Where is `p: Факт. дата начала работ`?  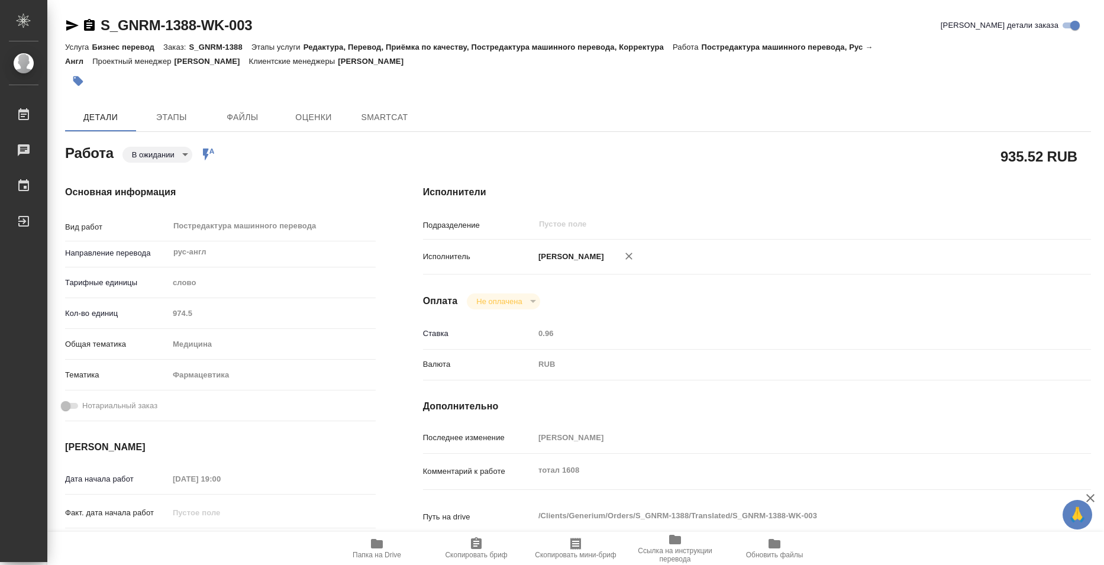
p: Факт. дата начала работ is located at coordinates (117, 513).